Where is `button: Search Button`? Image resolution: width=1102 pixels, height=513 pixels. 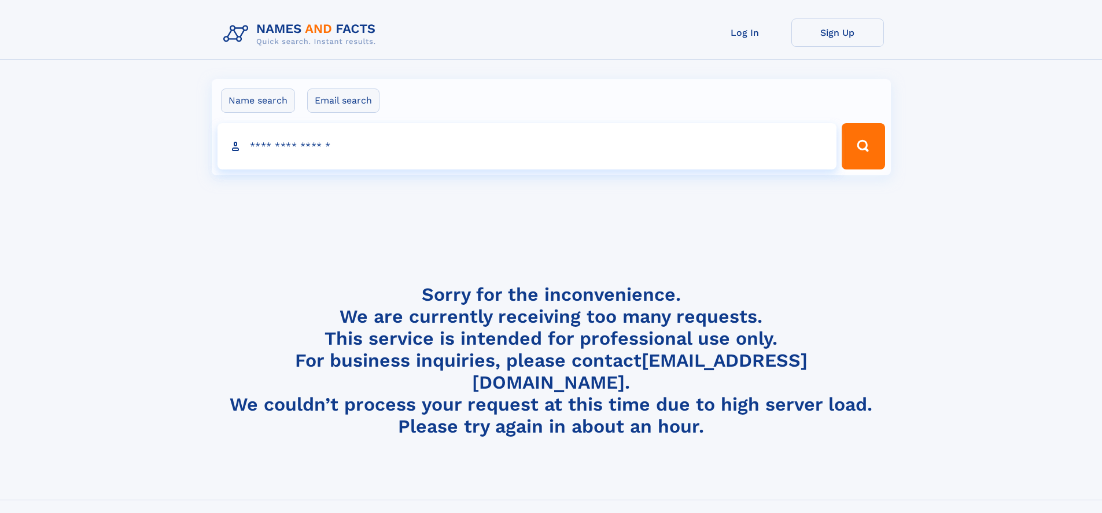 button: Search Button is located at coordinates (863, 146).